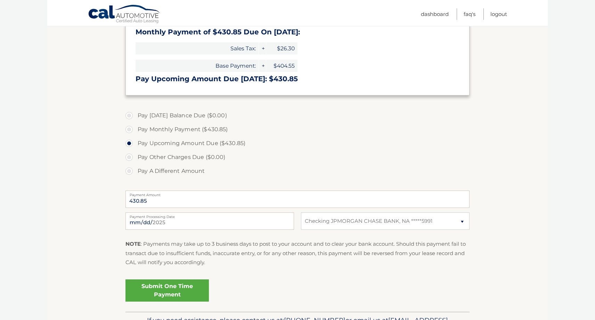  What do you see at coordinates (133, 244) in the screenshot?
I see `strong: NOTE` at bounding box center [133, 244].